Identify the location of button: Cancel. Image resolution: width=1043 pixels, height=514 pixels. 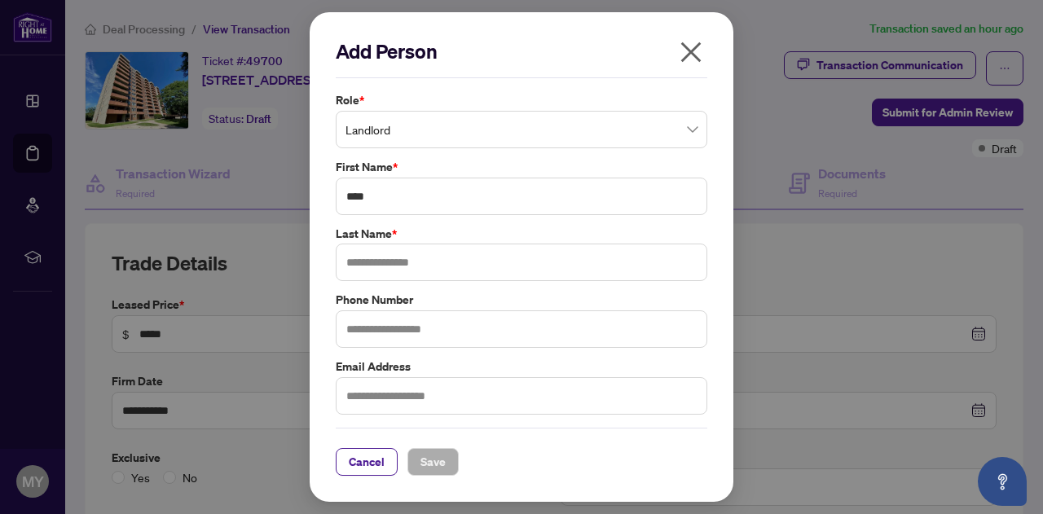
(367, 462).